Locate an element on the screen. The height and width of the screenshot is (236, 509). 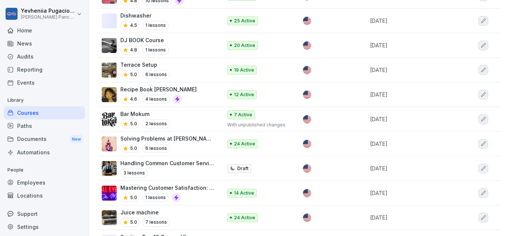
p: 12 Active is located at coordinates (244, 95).